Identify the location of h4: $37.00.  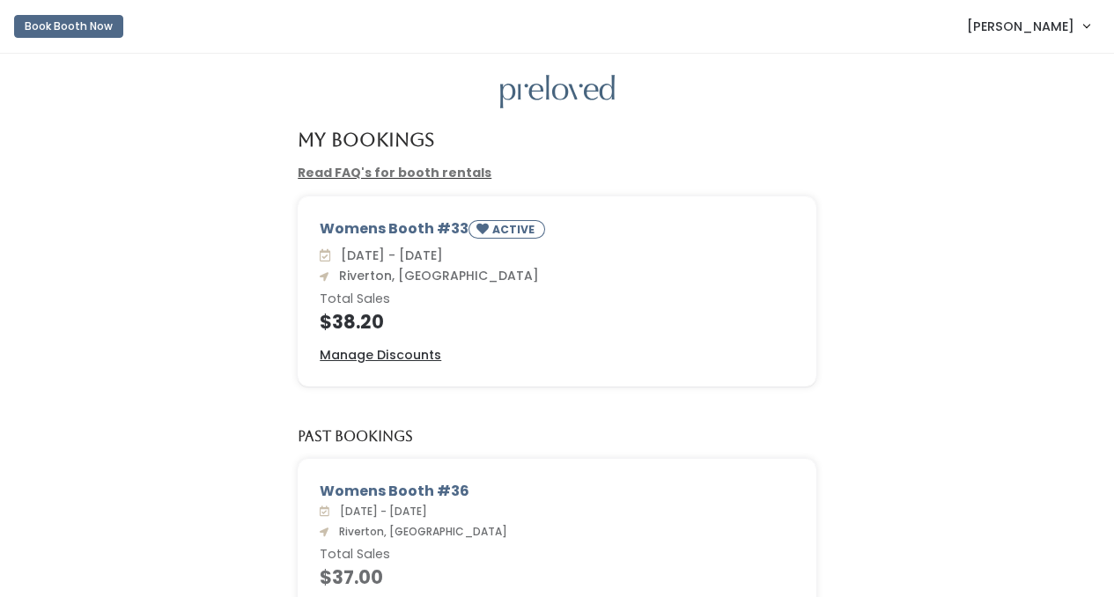
(557, 577).